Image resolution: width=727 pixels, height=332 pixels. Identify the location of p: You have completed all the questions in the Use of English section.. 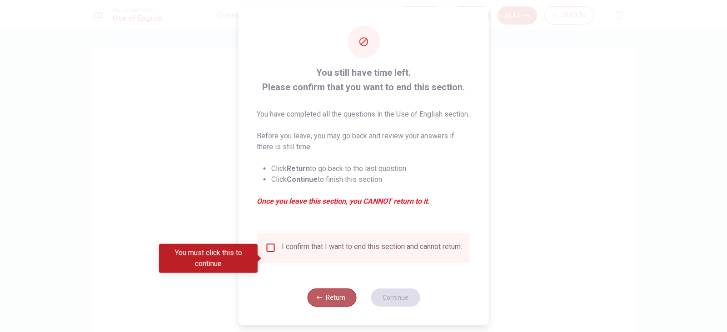
(363, 114).